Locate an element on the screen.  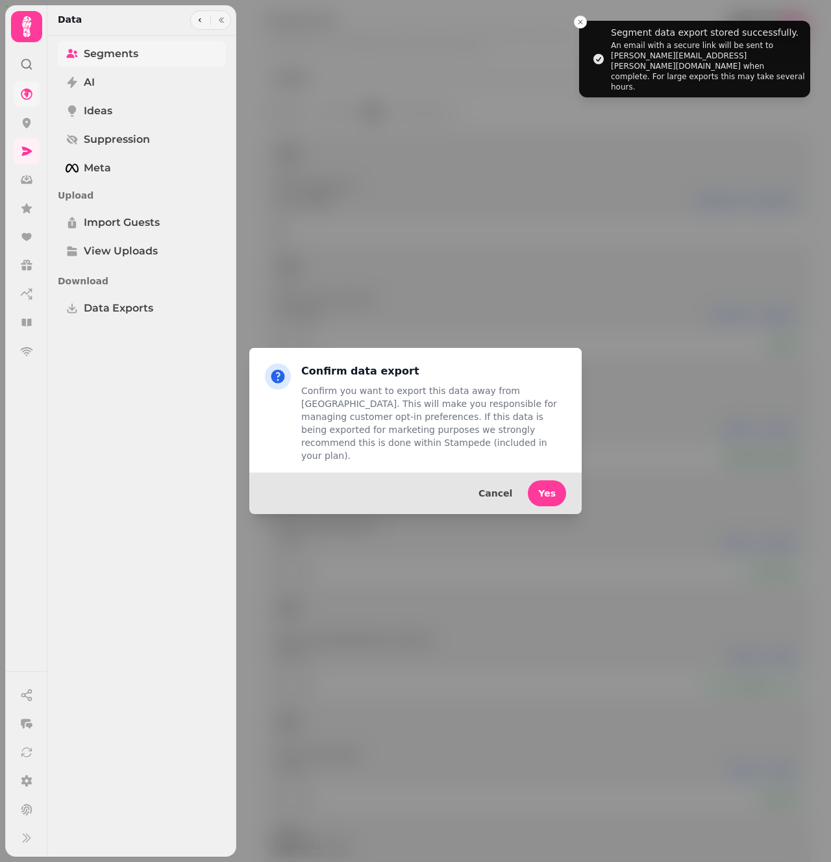
a: Data Exports is located at coordinates (141, 308).